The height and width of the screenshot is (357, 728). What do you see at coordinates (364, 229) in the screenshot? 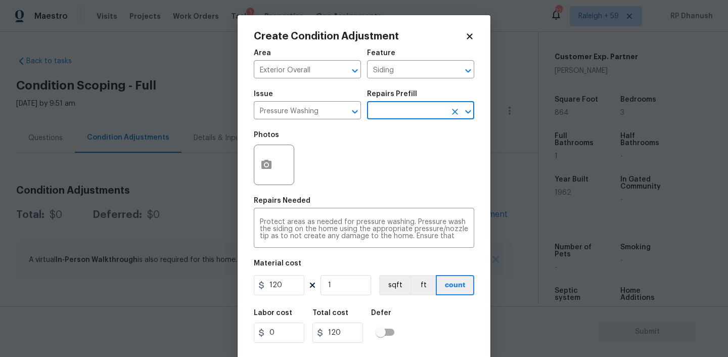
I see `textarea: Protect areas as needed for pressure washing. Pressure wash the siding on the home using the appr...` at bounding box center [364, 229].